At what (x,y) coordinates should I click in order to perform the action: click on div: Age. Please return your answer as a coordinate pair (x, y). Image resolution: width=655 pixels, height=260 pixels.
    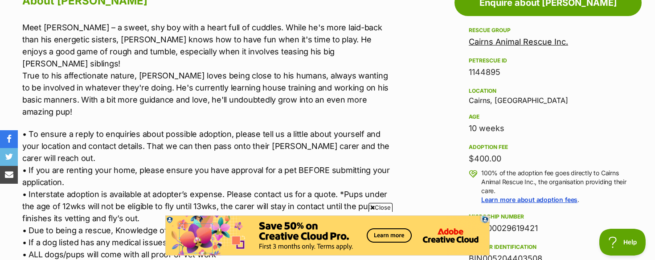
    Looking at the image, I should click on (548, 117).